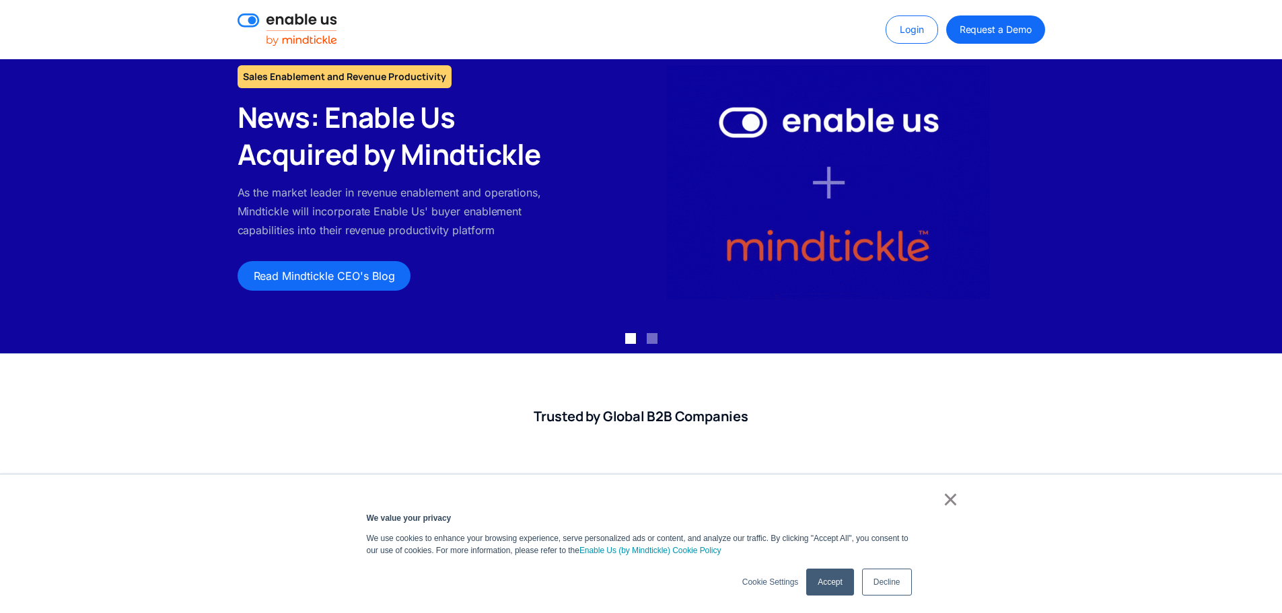  What do you see at coordinates (770, 582) in the screenshot?
I see `a: Cookie Settings` at bounding box center [770, 582].